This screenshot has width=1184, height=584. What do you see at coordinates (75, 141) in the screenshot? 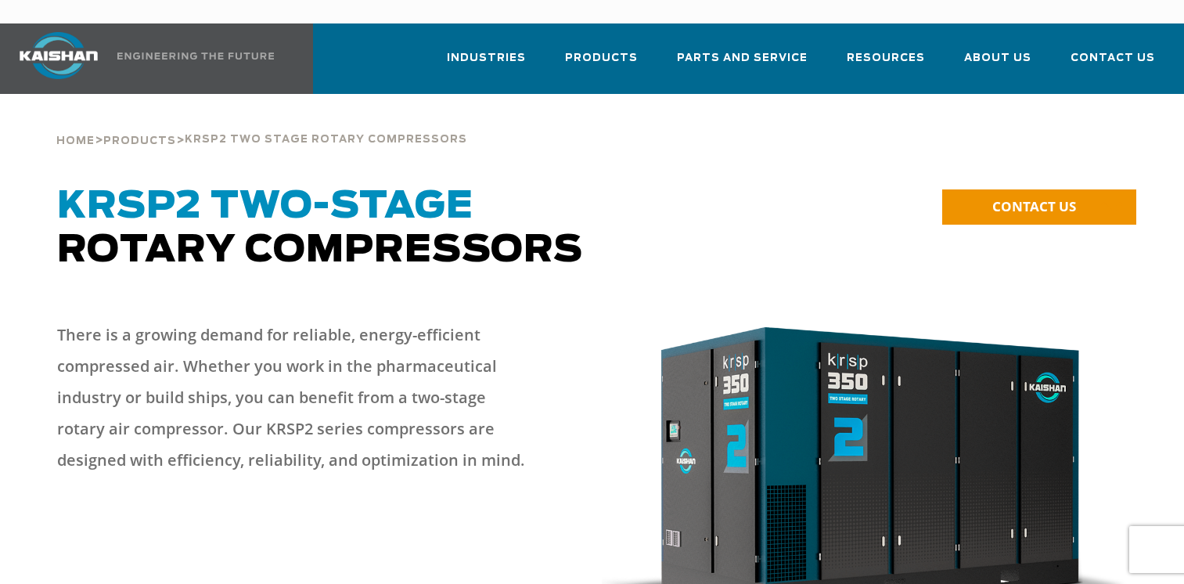
I see `span: Home` at bounding box center [75, 141].